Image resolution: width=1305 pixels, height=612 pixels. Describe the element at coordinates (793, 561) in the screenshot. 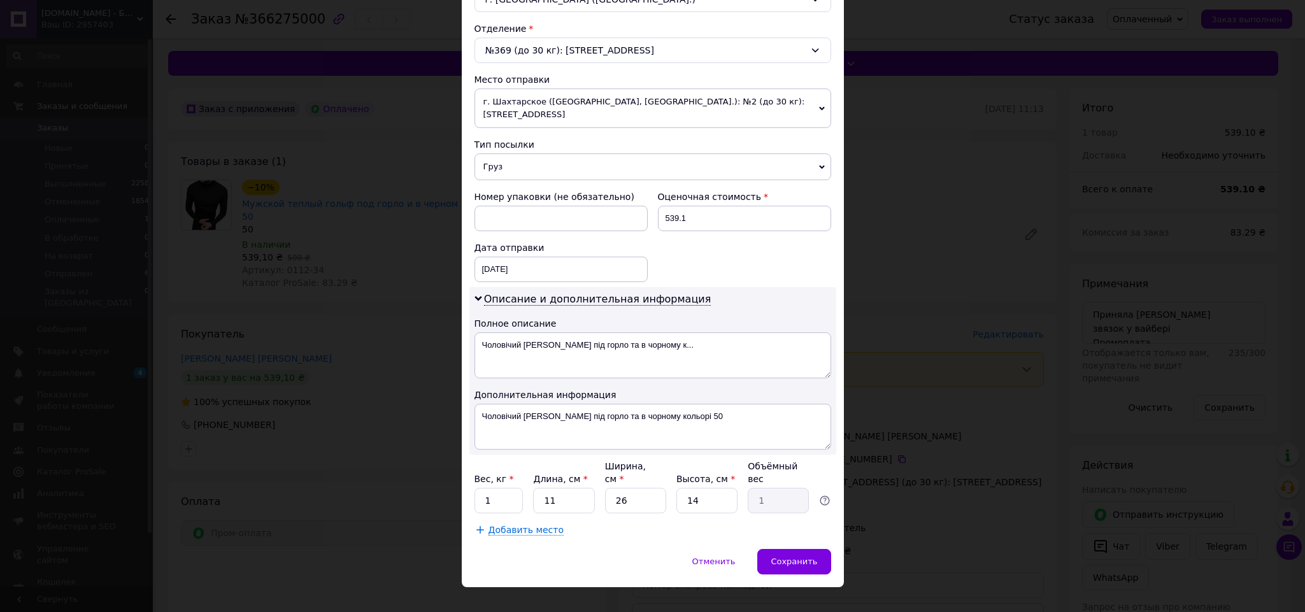

I see `span: Сохранить` at that location.